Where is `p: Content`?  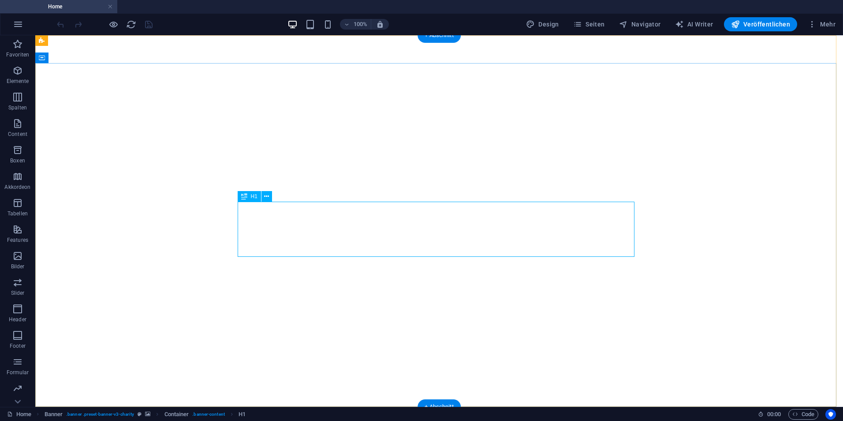
p: Content is located at coordinates (18, 134).